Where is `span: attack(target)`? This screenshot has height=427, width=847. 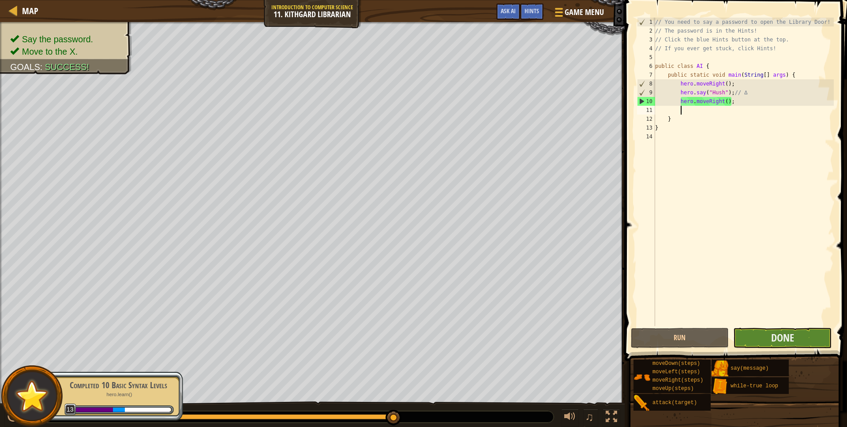 span: attack(target) is located at coordinates (674, 403).